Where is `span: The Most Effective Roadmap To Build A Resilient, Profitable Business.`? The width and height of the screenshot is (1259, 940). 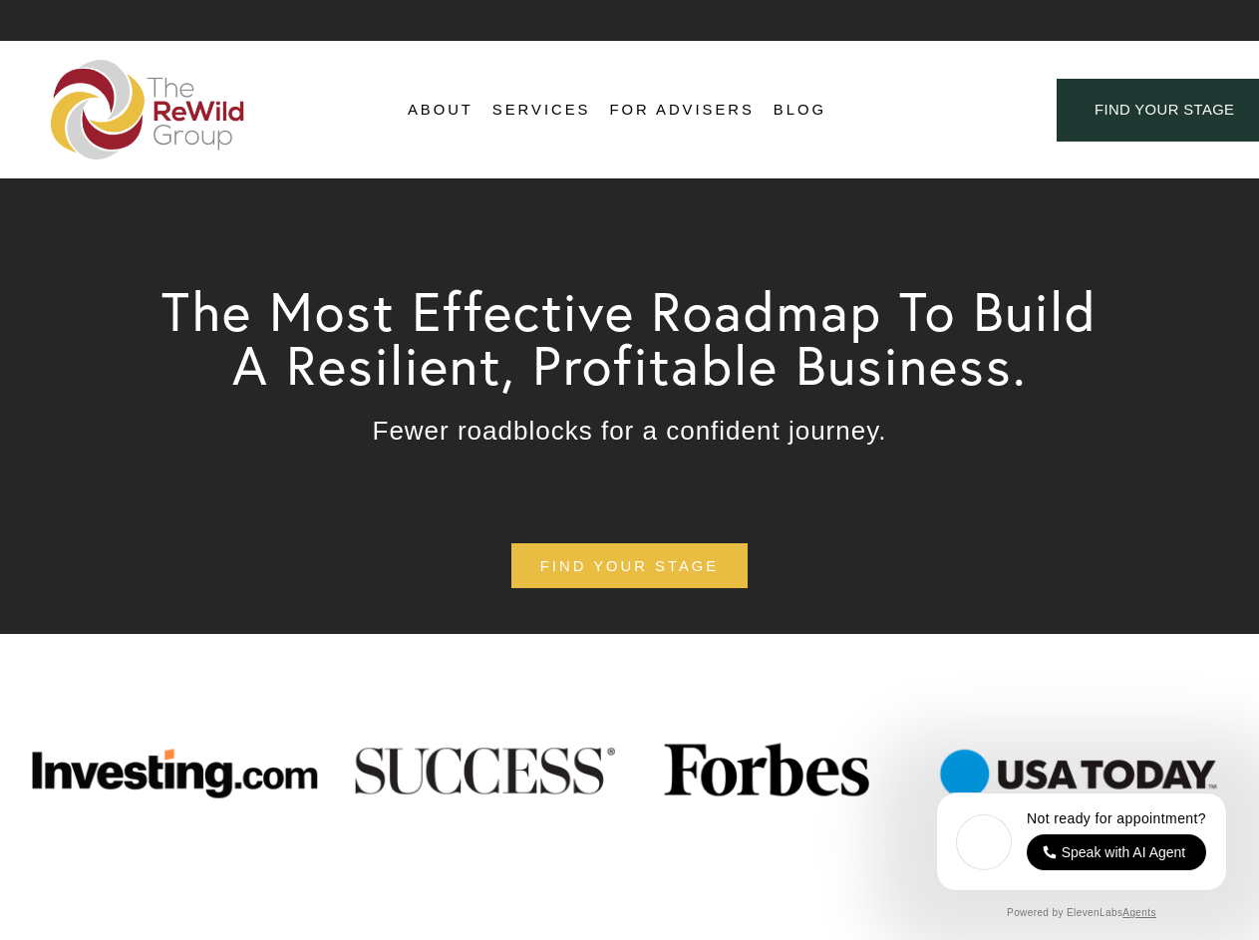 span: The Most Effective Roadmap To Build A Resilient, Profitable Business. is located at coordinates (638, 338).